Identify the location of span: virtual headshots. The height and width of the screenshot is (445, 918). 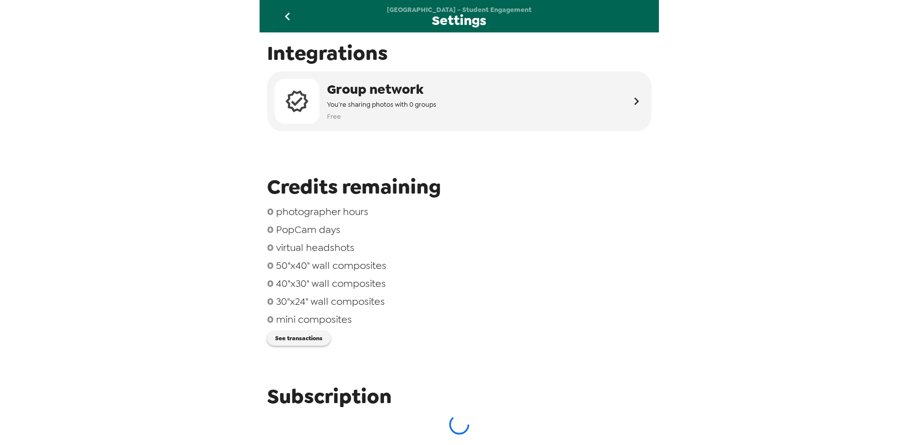
(315, 248).